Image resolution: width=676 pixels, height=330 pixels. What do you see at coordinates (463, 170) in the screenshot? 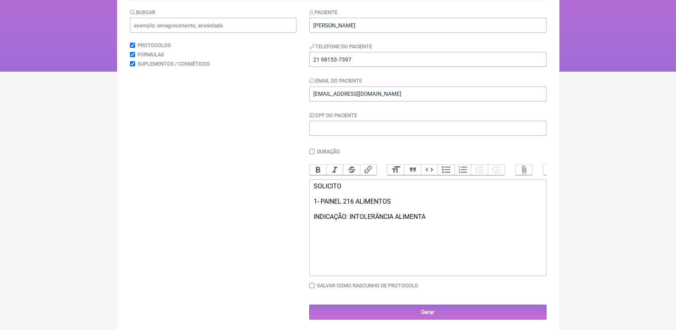
I see `button: Numbers` at bounding box center [463, 170].